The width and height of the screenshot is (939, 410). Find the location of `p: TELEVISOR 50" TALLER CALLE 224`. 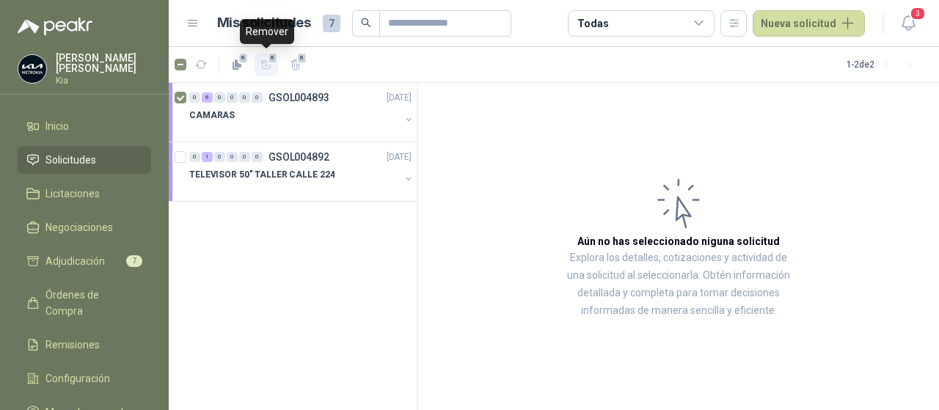

p: TELEVISOR 50" TALLER CALLE 224 is located at coordinates (262, 175).